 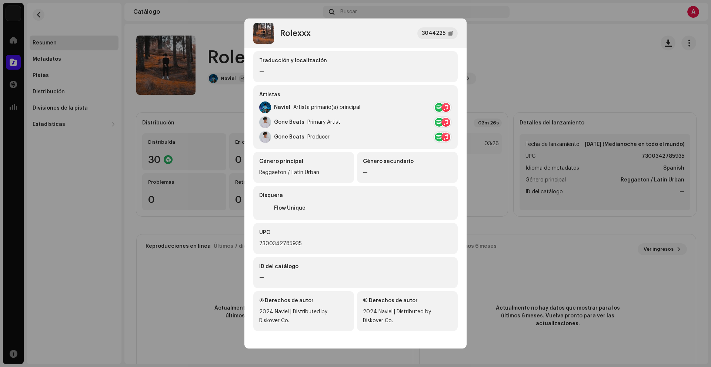 I want to click on div: 3044225, so click(x=434, y=33).